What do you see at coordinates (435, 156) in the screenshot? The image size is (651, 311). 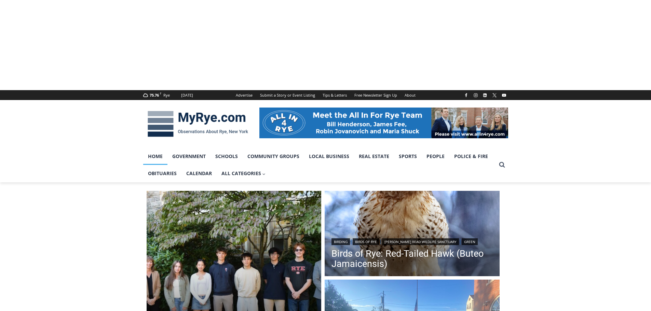 I see `a: People` at bounding box center [435, 156].